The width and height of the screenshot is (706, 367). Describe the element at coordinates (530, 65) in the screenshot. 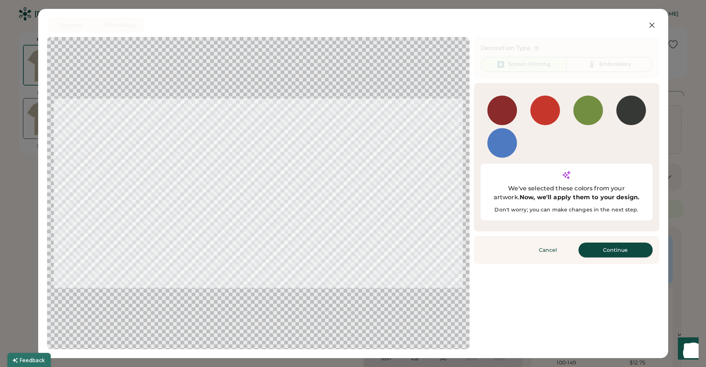

I see `div: Screen Printing` at that location.